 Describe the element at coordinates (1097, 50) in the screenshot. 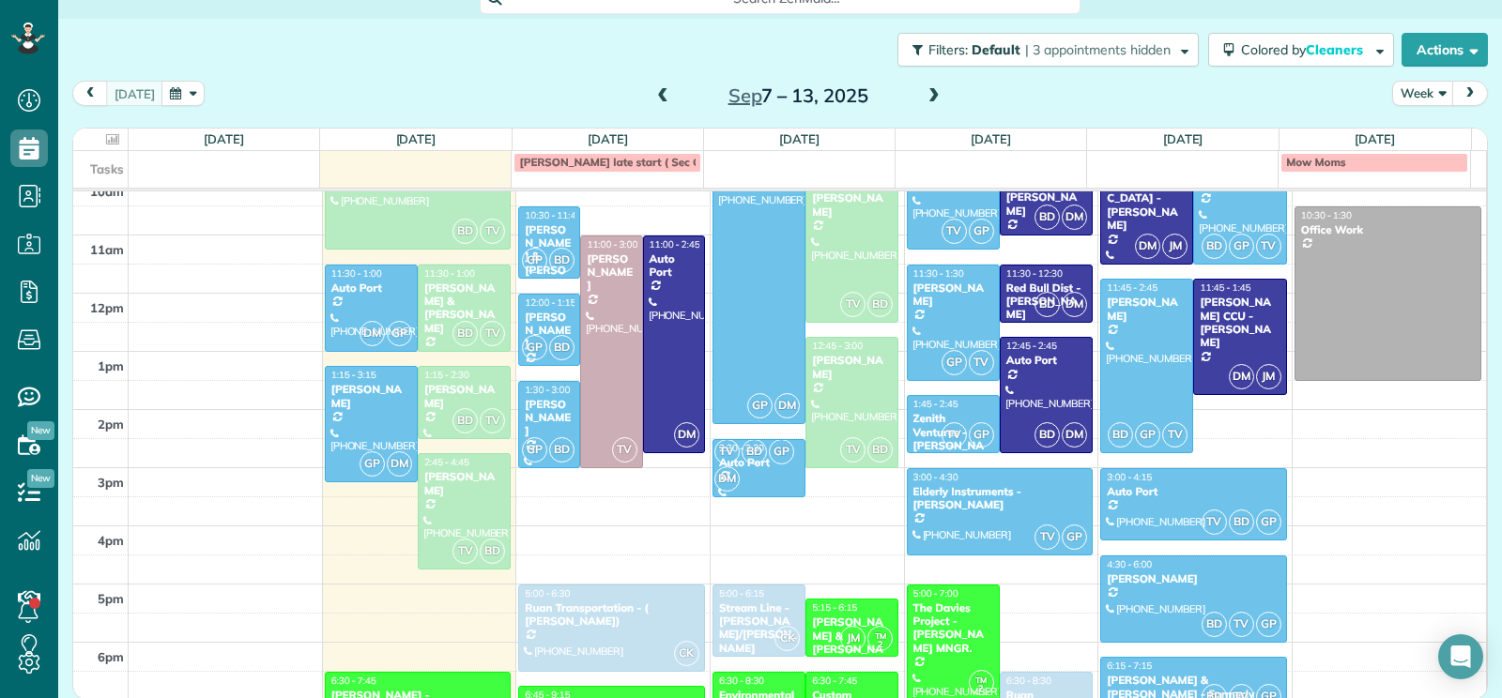

I see `span: | 3 appointments hidden` at that location.